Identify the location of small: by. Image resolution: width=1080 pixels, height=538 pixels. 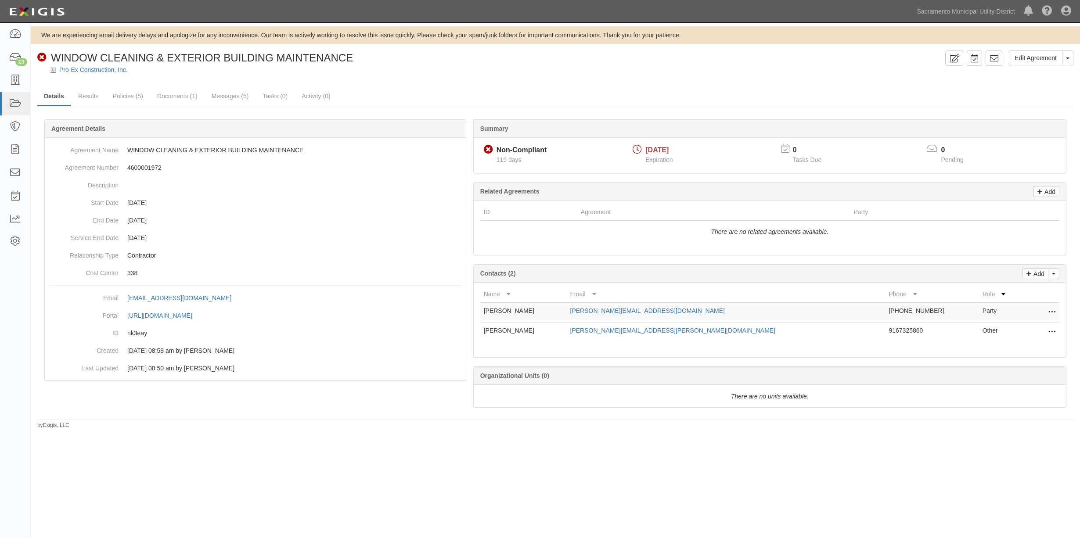
(53, 425).